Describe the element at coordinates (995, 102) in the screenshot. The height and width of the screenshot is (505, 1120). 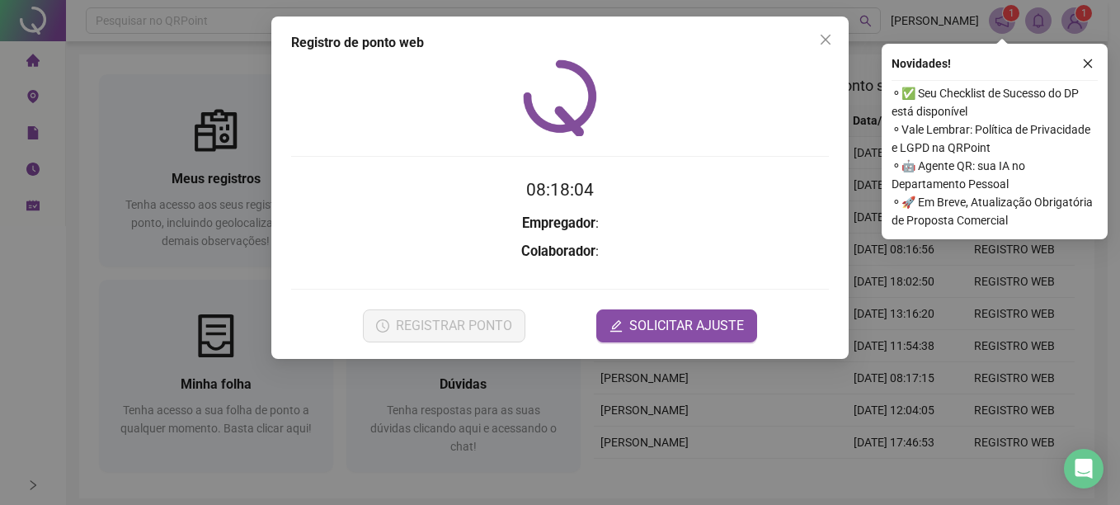
I see `span: ⚬ ✅ Seu Checklist de Sucesso do DP está disponível` at that location.